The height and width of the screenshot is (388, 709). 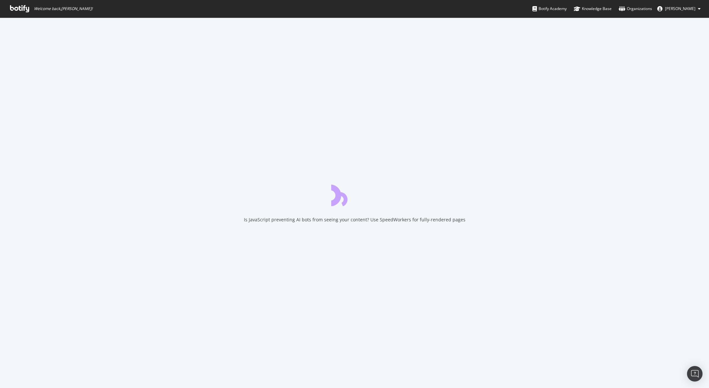 I want to click on div: Open Intercom Messenger, so click(x=695, y=374).